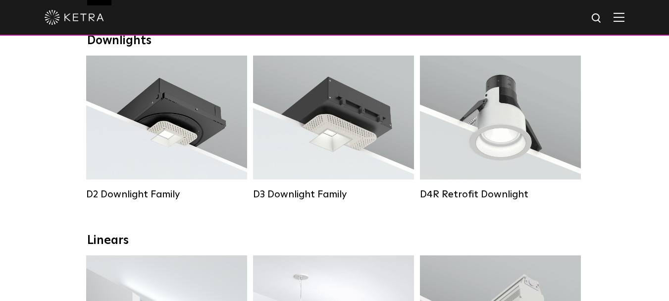  I want to click on a: D3 Downlight Family Lumen Output:700 / 900 / 1100Colors:White / Black / Silver / Bronze / Paintab..., so click(333, 128).